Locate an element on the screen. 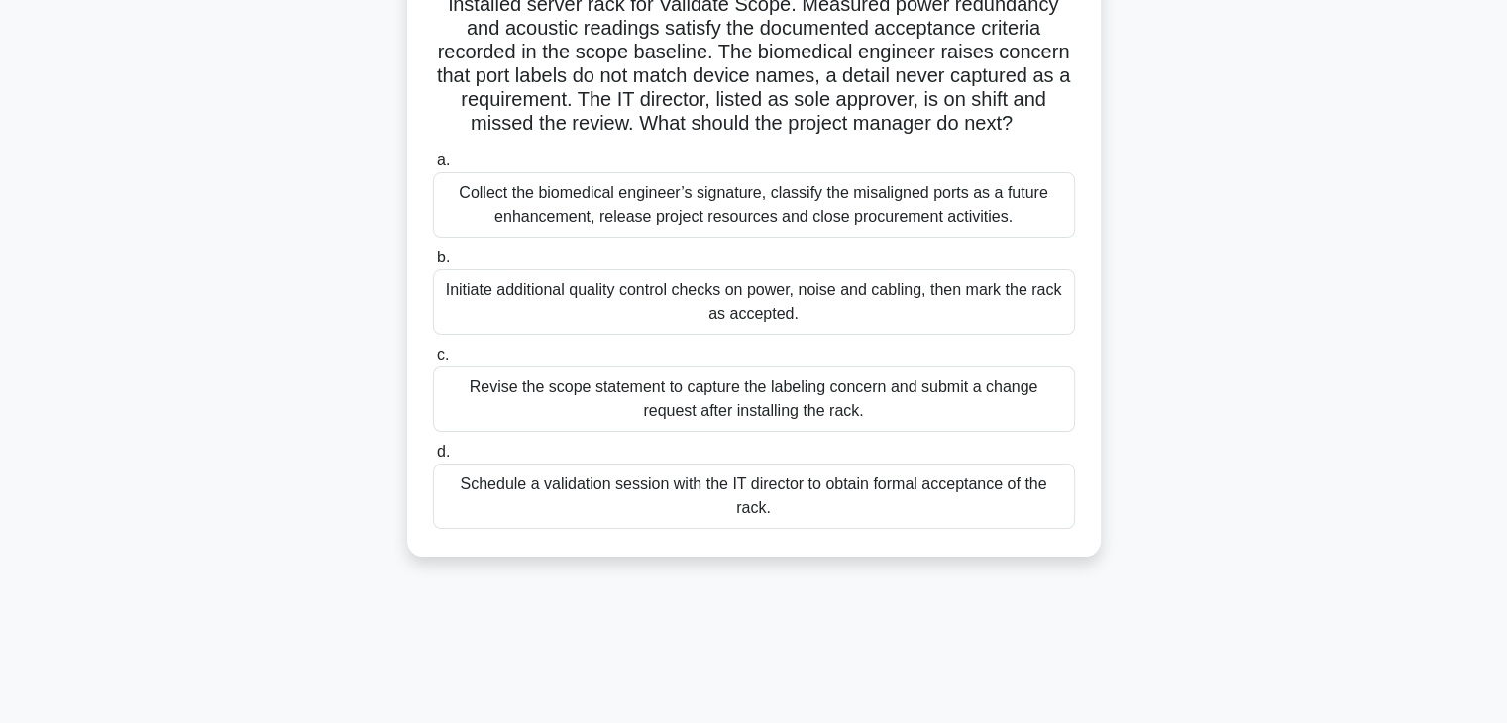 This screenshot has height=723, width=1507. span: c. is located at coordinates (443, 354).